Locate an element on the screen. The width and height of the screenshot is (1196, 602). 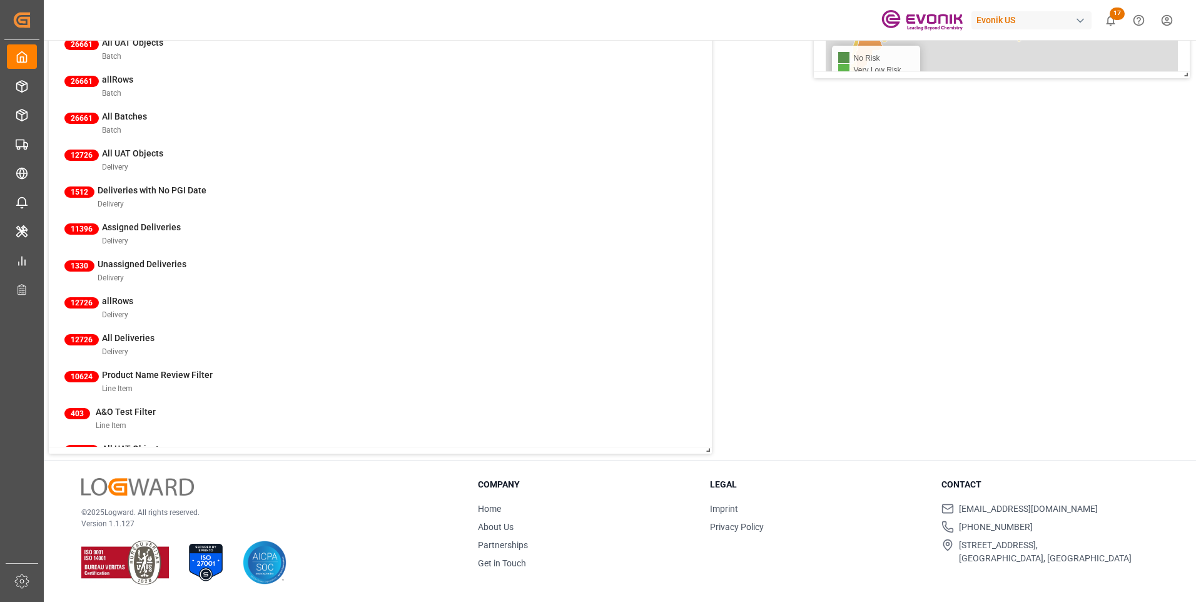
a: Home is located at coordinates (489, 508).